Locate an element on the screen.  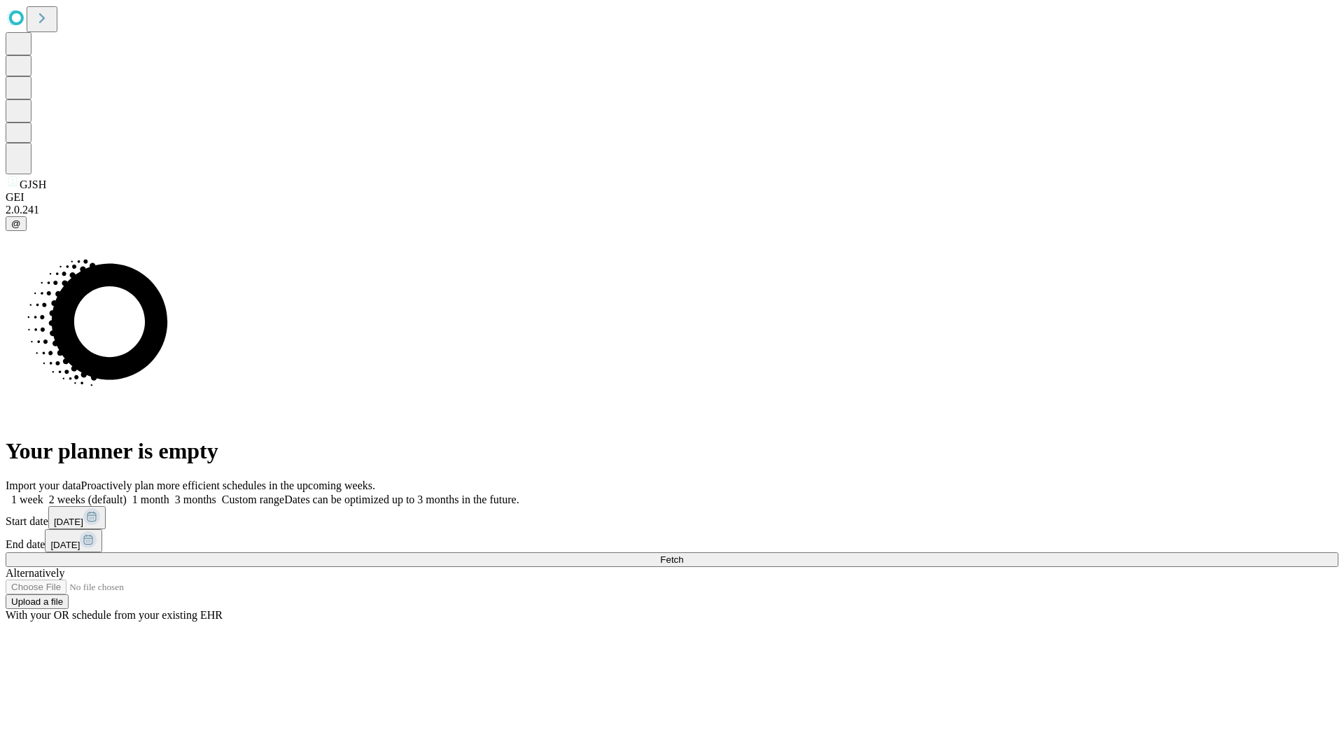
div: End date is located at coordinates (672, 540).